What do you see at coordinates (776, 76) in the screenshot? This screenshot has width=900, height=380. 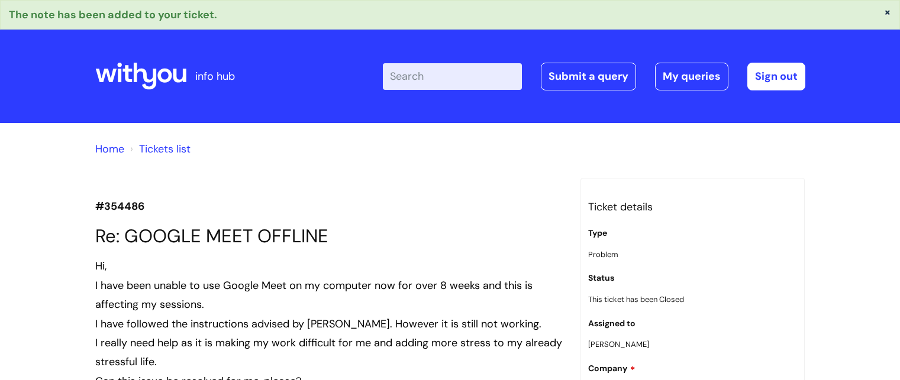 I see `a: Sign out` at bounding box center [776, 76].